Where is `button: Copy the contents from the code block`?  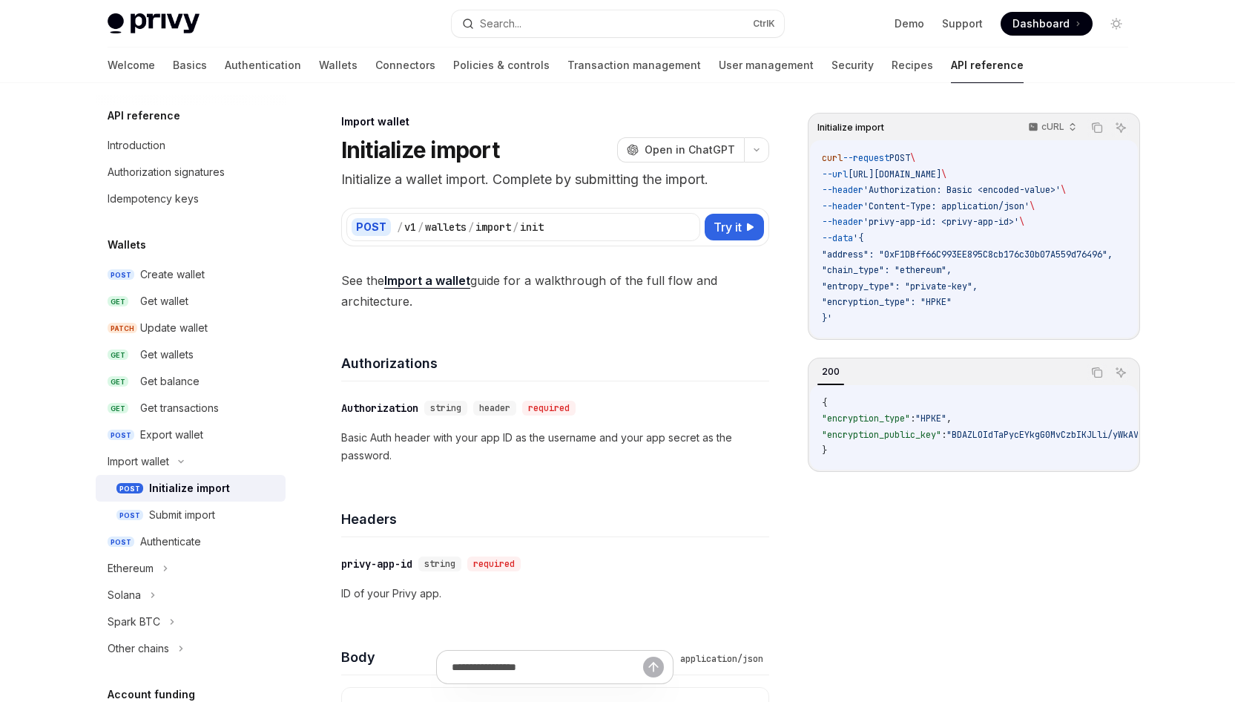 button: Copy the contents from the code block is located at coordinates (1097, 128).